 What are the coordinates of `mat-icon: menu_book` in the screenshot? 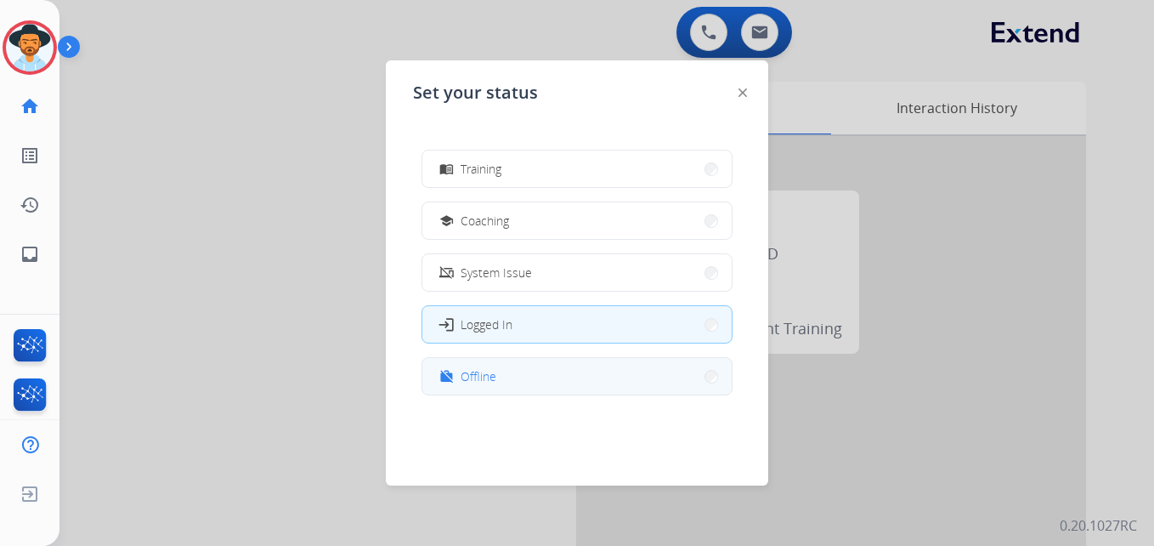 It's located at (446, 168).